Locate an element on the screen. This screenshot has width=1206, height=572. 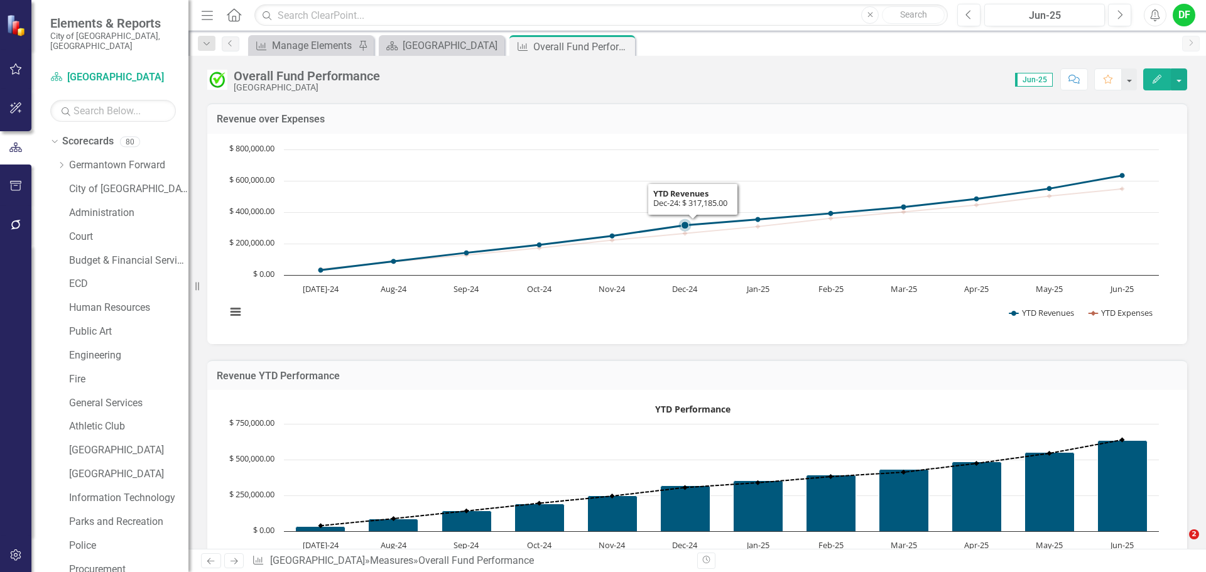
text: $ 400,000.00 is located at coordinates (252, 211).